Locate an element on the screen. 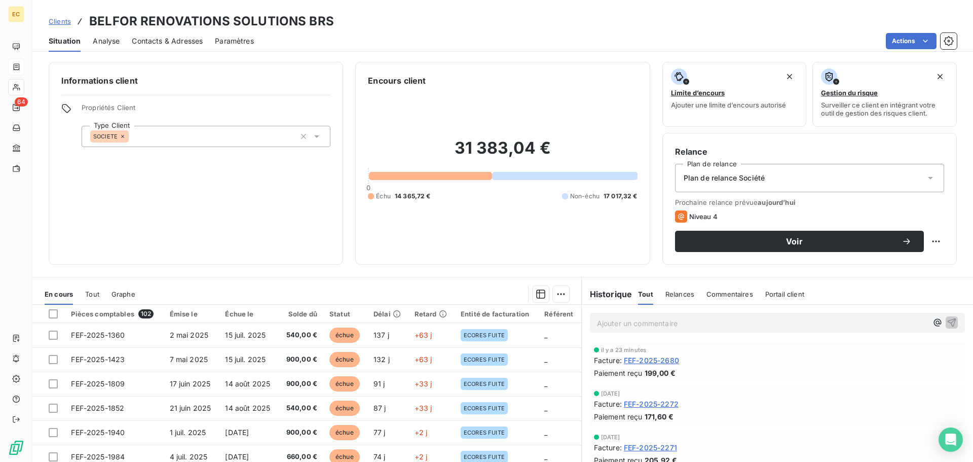 The height and width of the screenshot is (462, 973). span: 74 j is located at coordinates (380, 456).